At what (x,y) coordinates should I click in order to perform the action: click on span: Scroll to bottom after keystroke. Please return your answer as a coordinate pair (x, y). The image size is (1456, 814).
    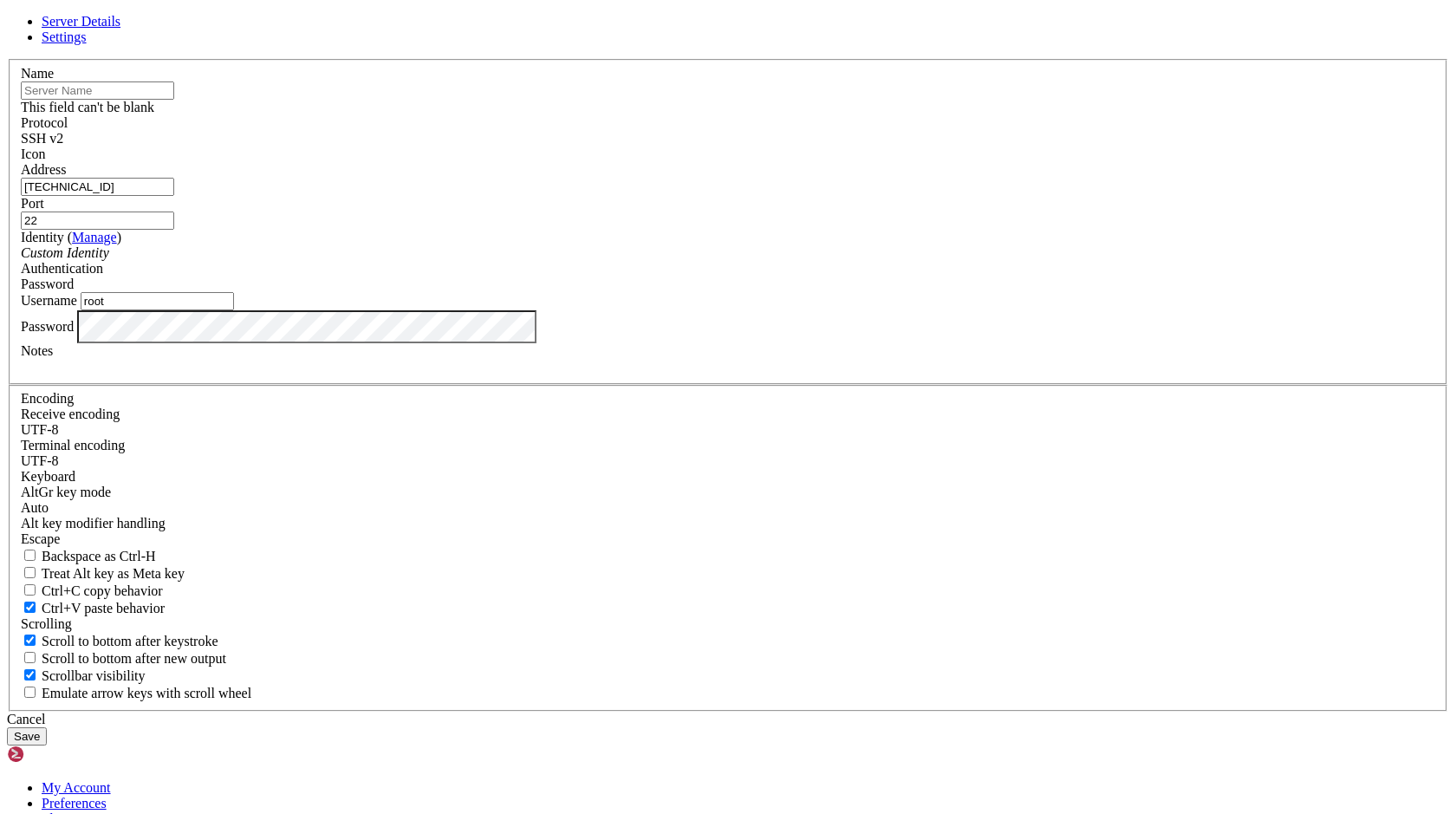
    Looking at the image, I should click on (130, 640).